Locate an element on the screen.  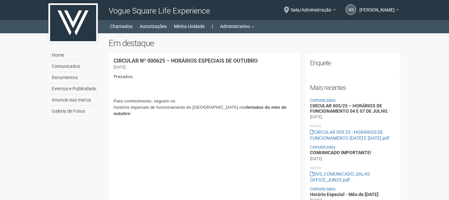
b: feriados do mês de outubro is located at coordinates (200, 110).